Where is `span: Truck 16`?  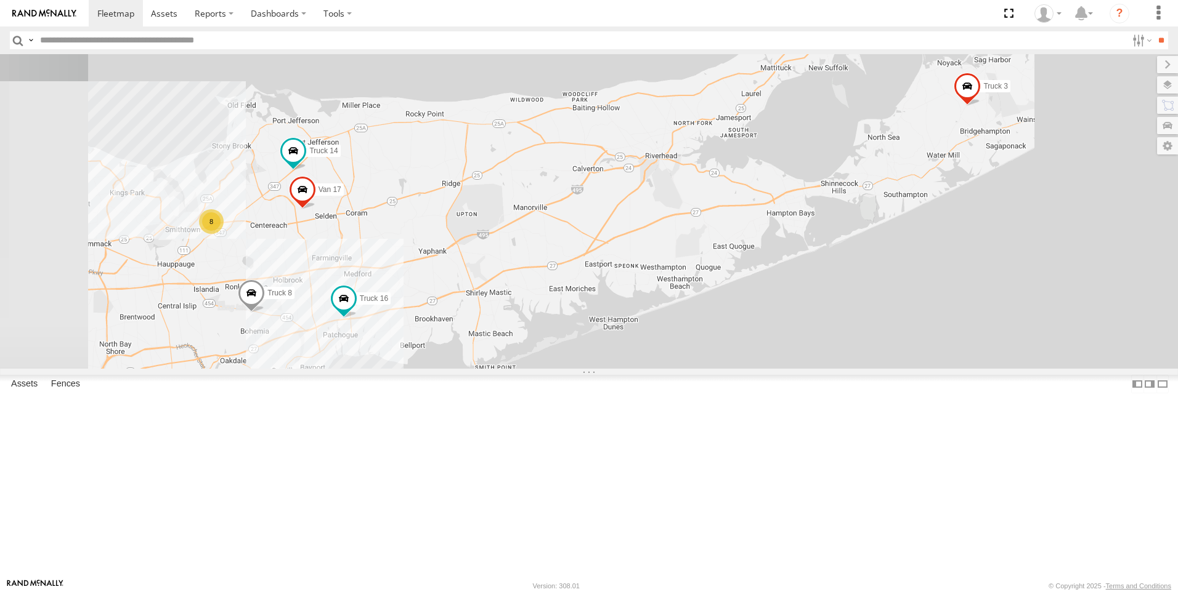
span: Truck 16 is located at coordinates (374, 299).